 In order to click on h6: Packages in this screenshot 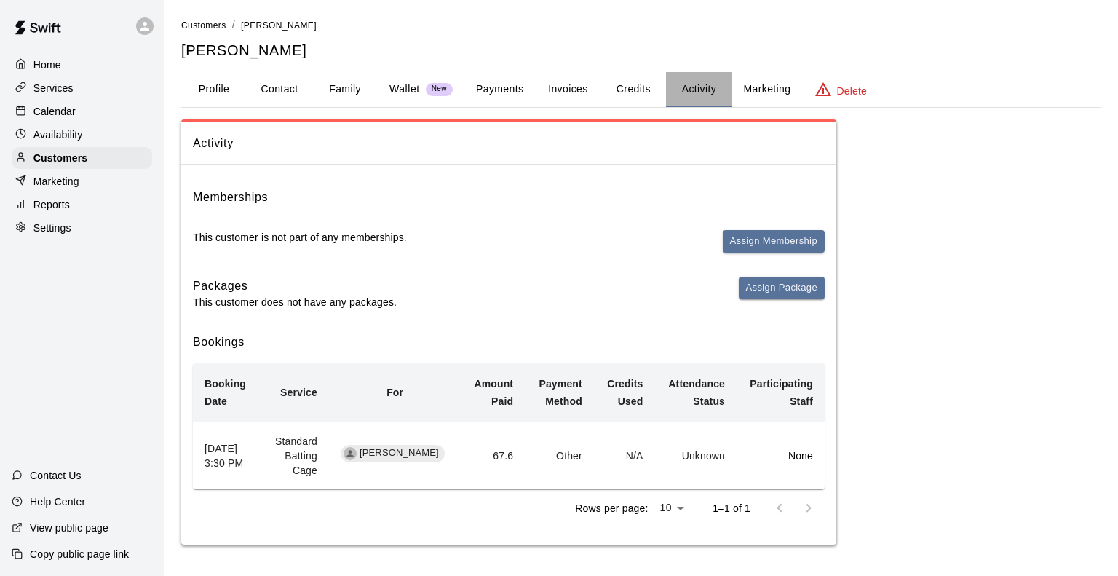, I will do `click(295, 286)`.